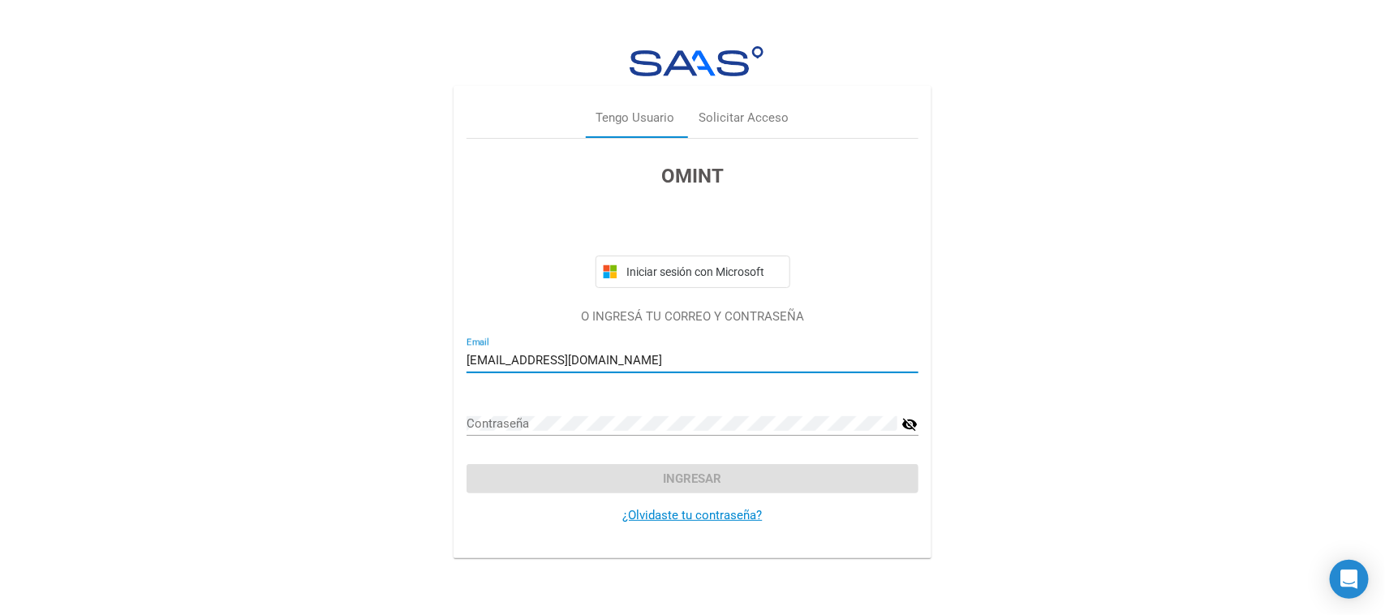 The width and height of the screenshot is (1385, 615). What do you see at coordinates (693, 272) in the screenshot?
I see `button: Iniciar sesión con Microsoft` at bounding box center [693, 272].